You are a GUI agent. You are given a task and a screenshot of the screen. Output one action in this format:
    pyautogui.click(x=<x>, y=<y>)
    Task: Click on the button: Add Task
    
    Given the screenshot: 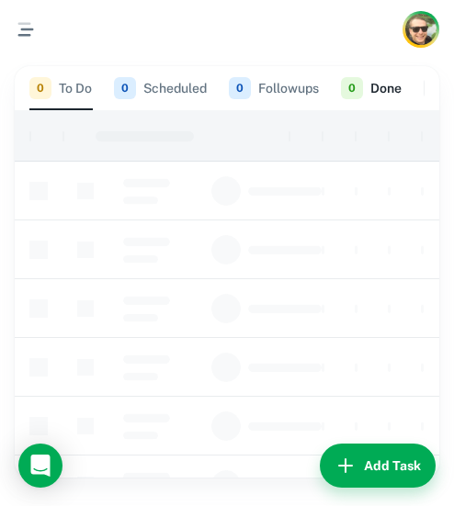 What is the action you would take?
    pyautogui.click(x=378, y=466)
    